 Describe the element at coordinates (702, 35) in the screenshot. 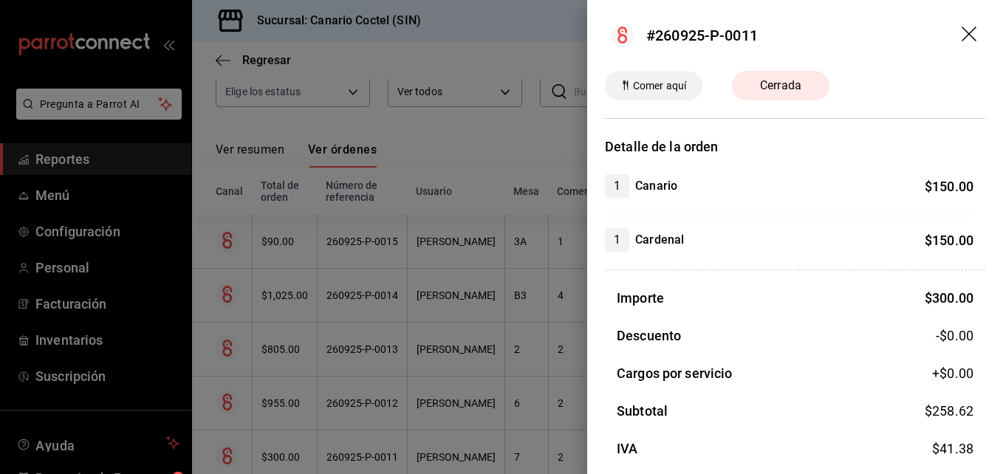

I see `div: #260925-P-0011` at that location.